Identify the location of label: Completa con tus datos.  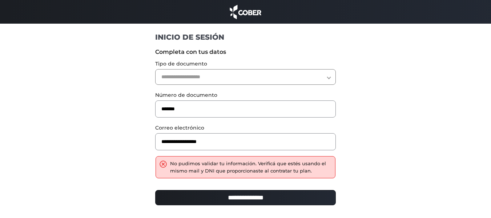
(245, 52).